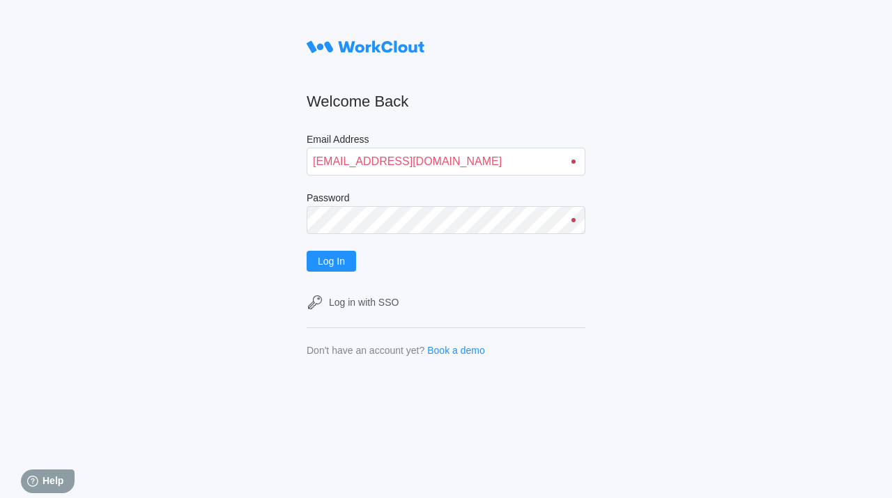 The width and height of the screenshot is (892, 498). What do you see at coordinates (446, 162) in the screenshot?
I see `input: Enter your email` at bounding box center [446, 162].